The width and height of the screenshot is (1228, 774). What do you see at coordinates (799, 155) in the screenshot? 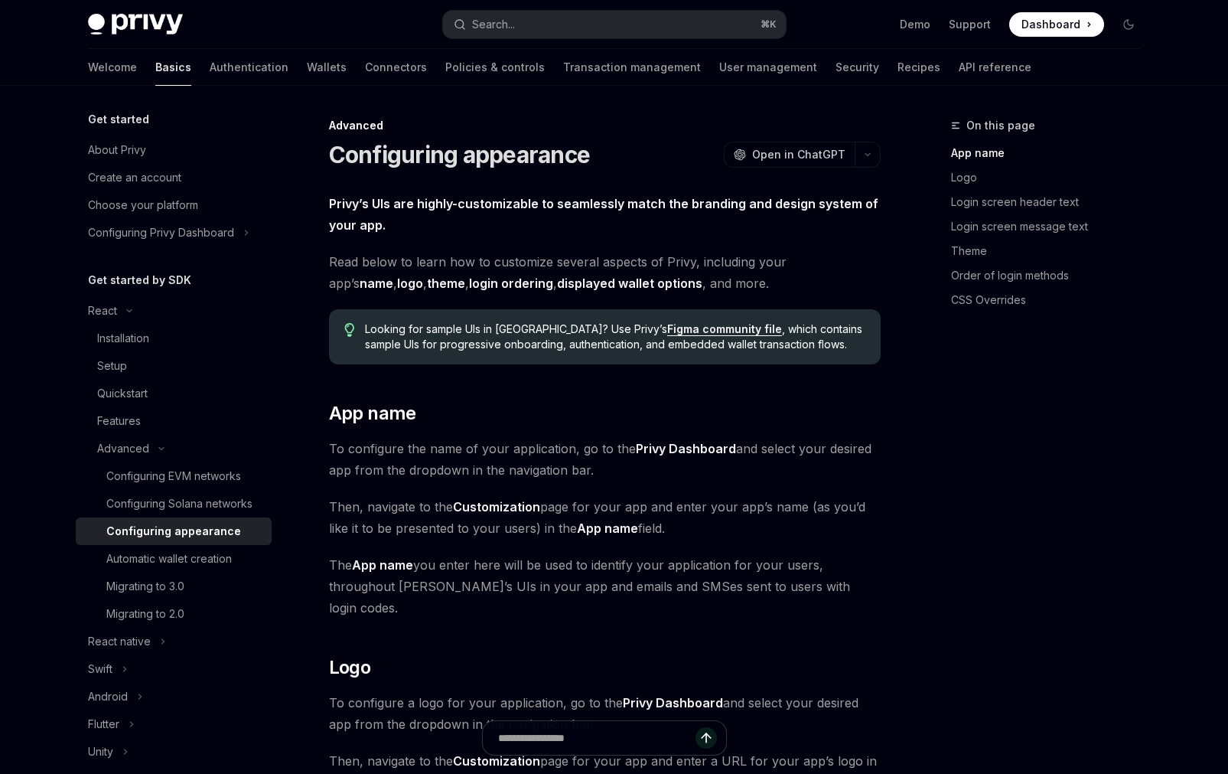
I see `span: Open in ChatGPT` at bounding box center [799, 155].